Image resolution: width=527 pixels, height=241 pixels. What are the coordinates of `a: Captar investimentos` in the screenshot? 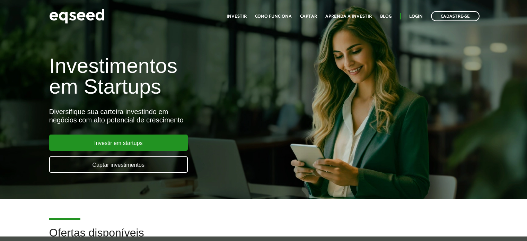 It's located at (119, 164).